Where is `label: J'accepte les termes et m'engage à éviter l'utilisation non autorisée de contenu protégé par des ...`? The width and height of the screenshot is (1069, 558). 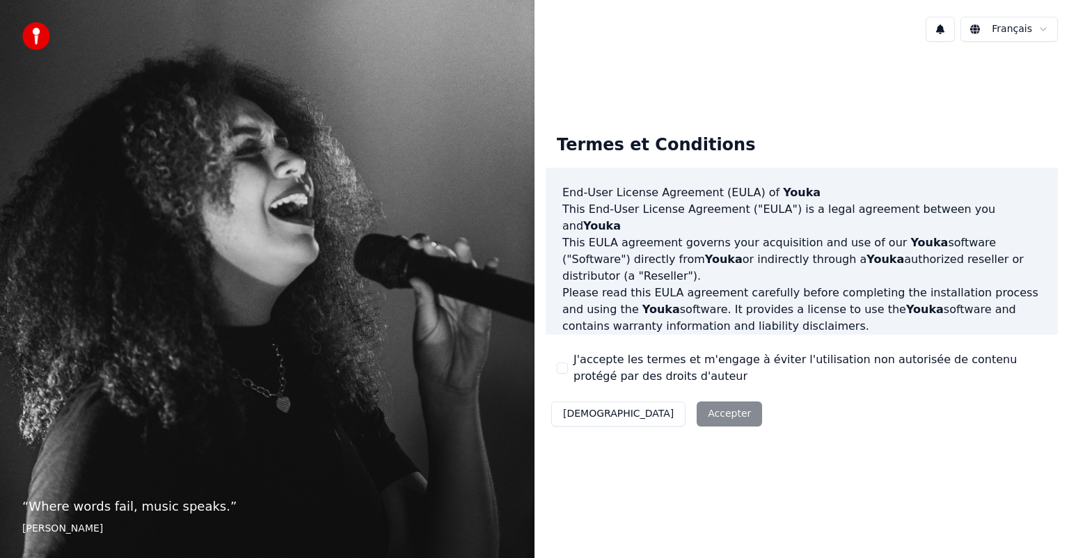
label: J'accepte les termes et m'engage à éviter l'utilisation non autorisée de contenu protégé par des ... is located at coordinates (810, 368).